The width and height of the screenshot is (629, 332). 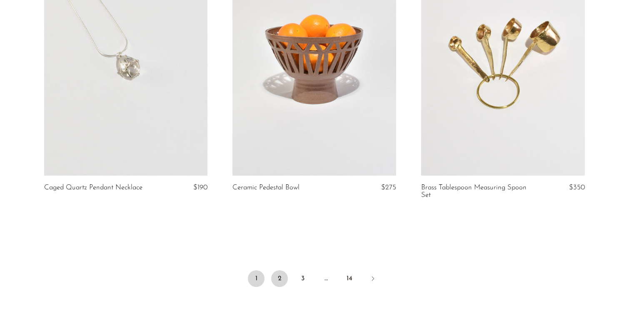 What do you see at coordinates (200, 187) in the screenshot?
I see `span: $190` at bounding box center [200, 187].